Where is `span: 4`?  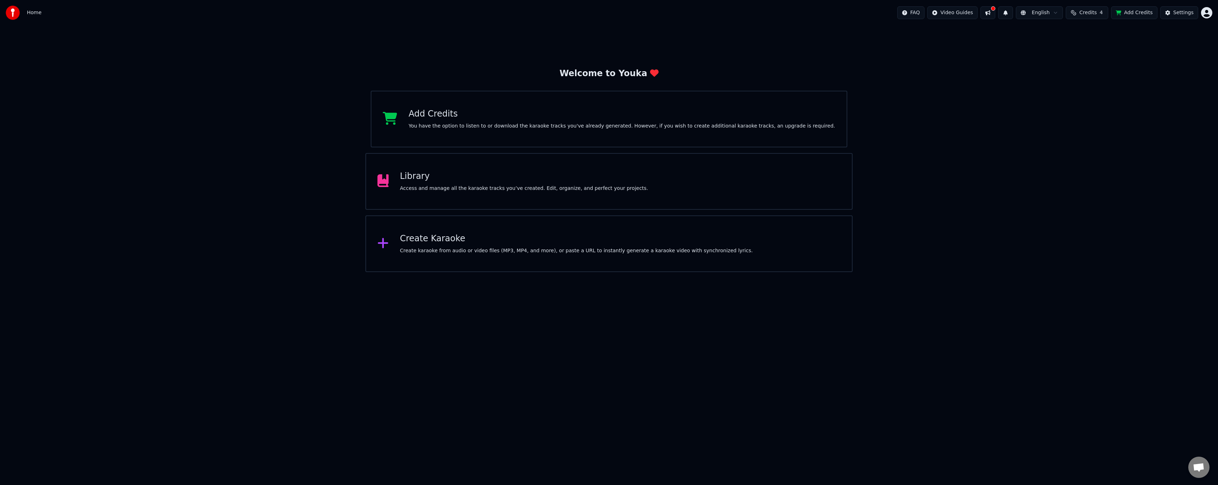
span: 4 is located at coordinates (1101, 13).